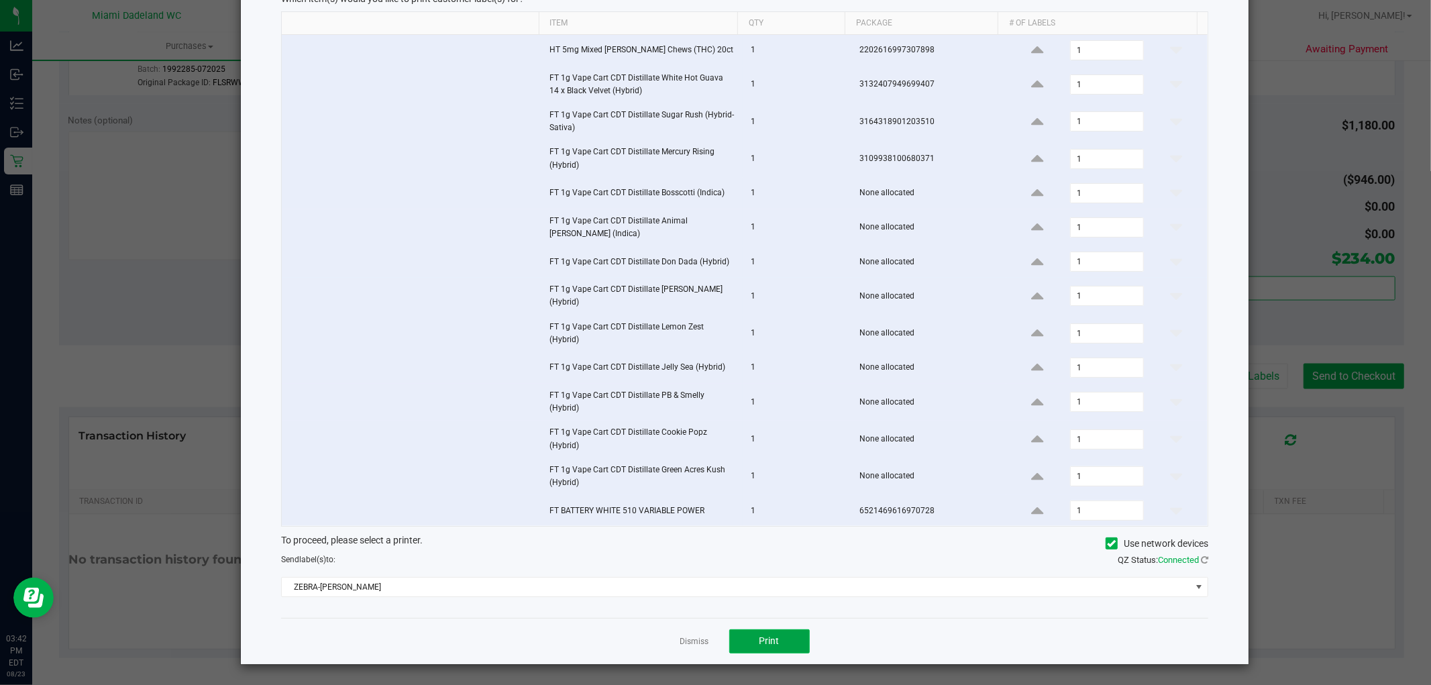 The image size is (1431, 685). I want to click on td: FT 1g Vape Cart CDT Distillate Sugar Rush (Hybrid-Sativa), so click(642, 121).